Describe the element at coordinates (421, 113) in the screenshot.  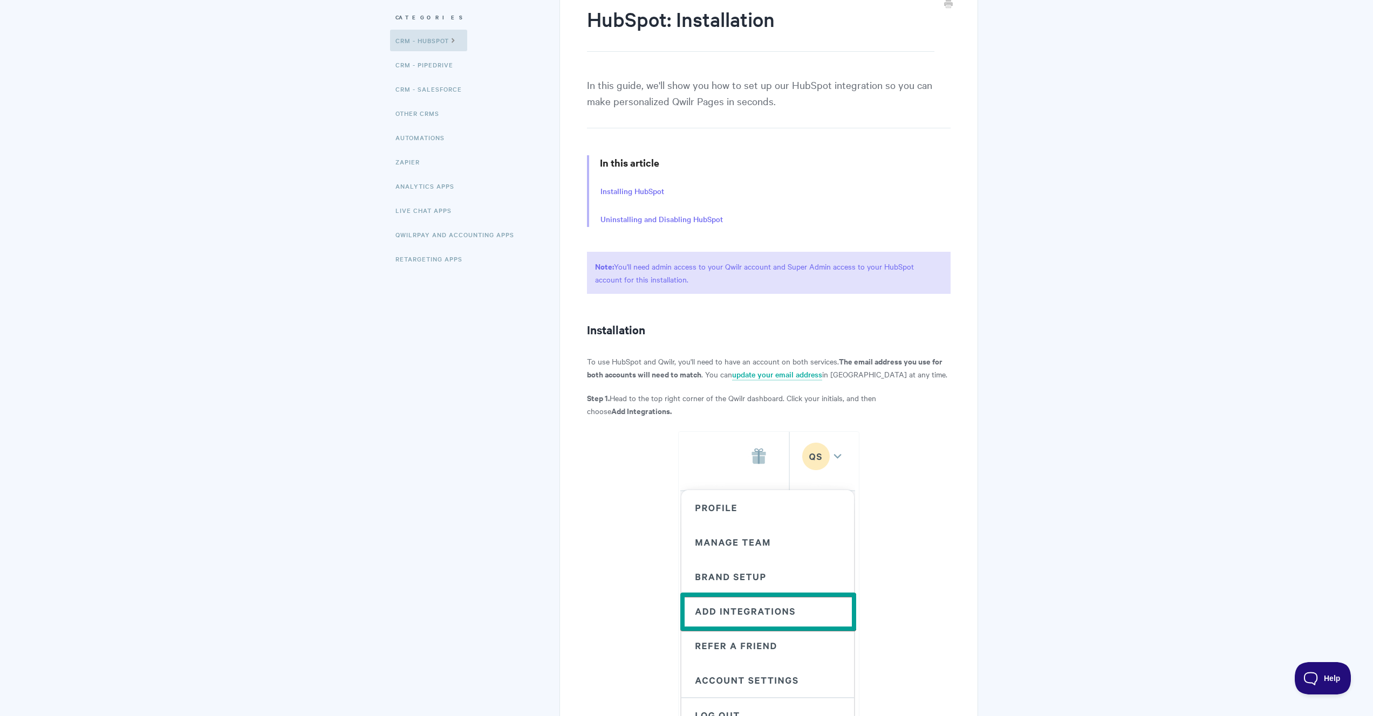
I see `a: Other CRMs` at that location.